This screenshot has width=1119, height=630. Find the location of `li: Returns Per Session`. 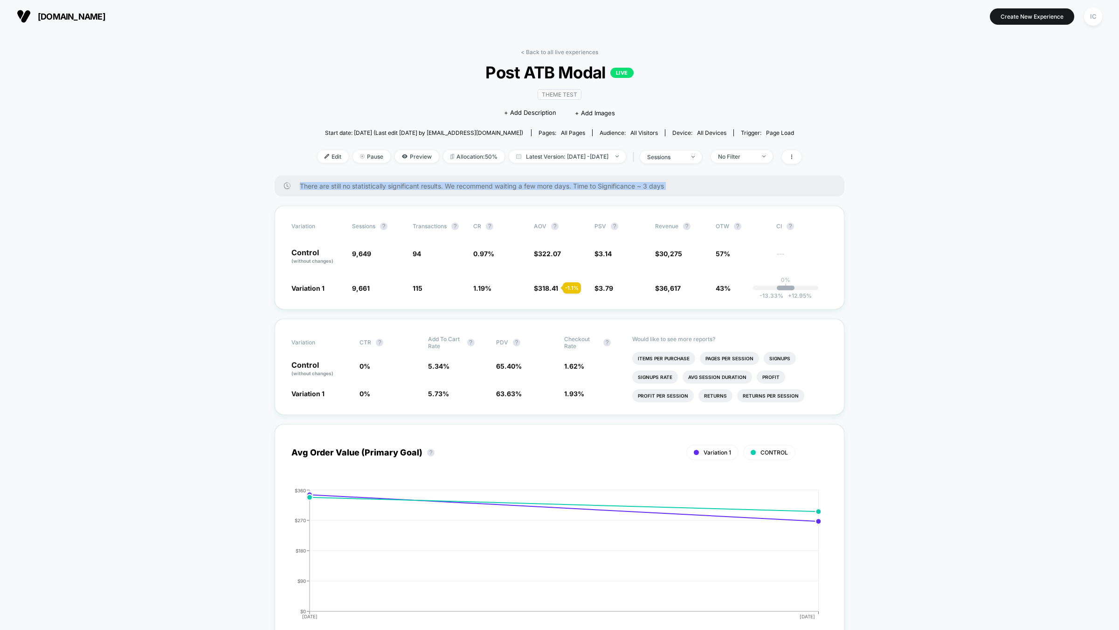

li: Returns Per Session is located at coordinates (771, 395).